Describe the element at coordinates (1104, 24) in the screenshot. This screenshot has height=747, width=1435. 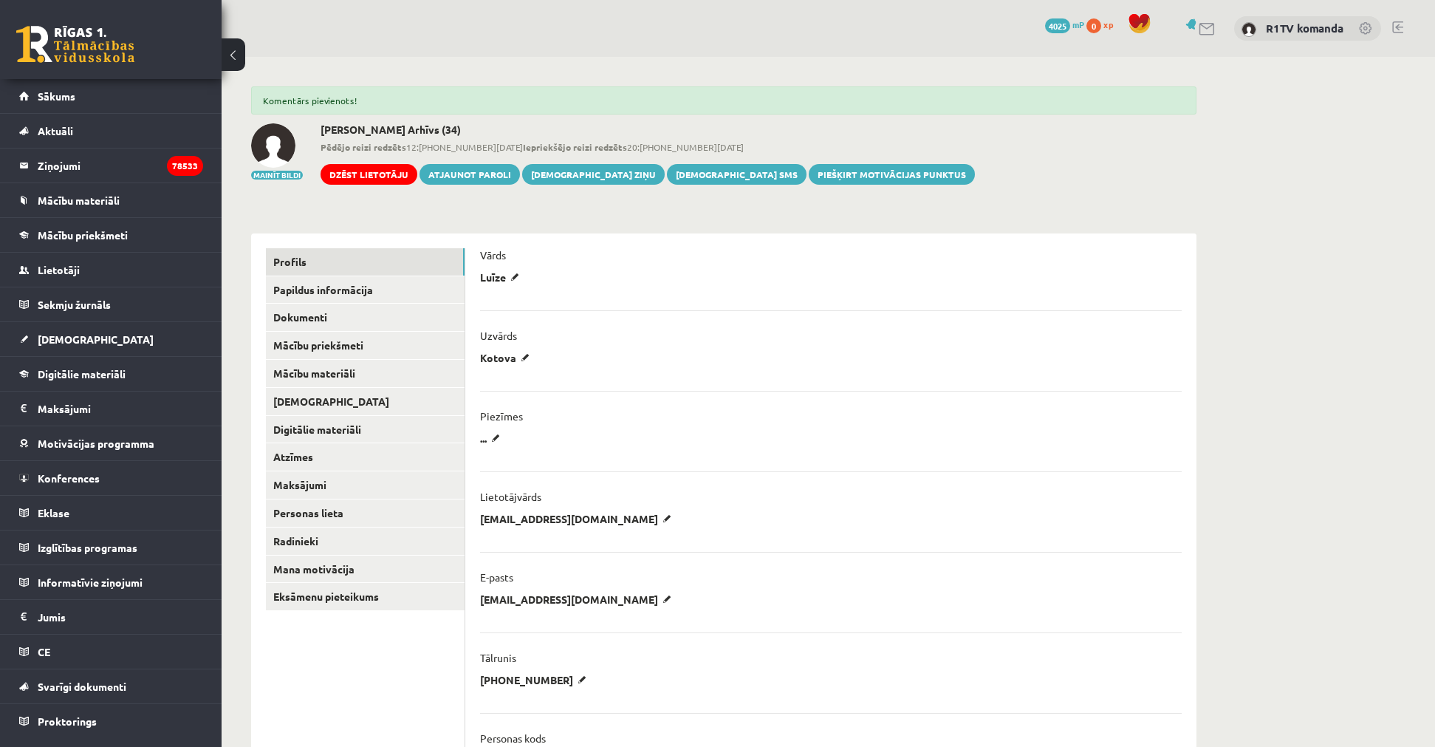
I see `a: 0 xp` at that location.